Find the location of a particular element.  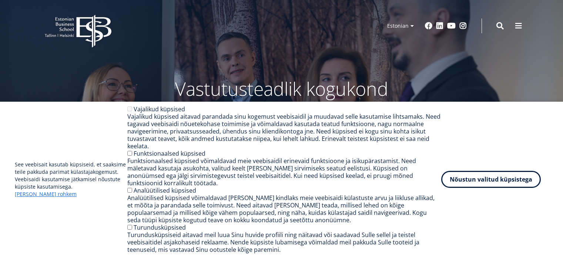

p: Vastutusteadlik kogukond is located at coordinates (282, 89).